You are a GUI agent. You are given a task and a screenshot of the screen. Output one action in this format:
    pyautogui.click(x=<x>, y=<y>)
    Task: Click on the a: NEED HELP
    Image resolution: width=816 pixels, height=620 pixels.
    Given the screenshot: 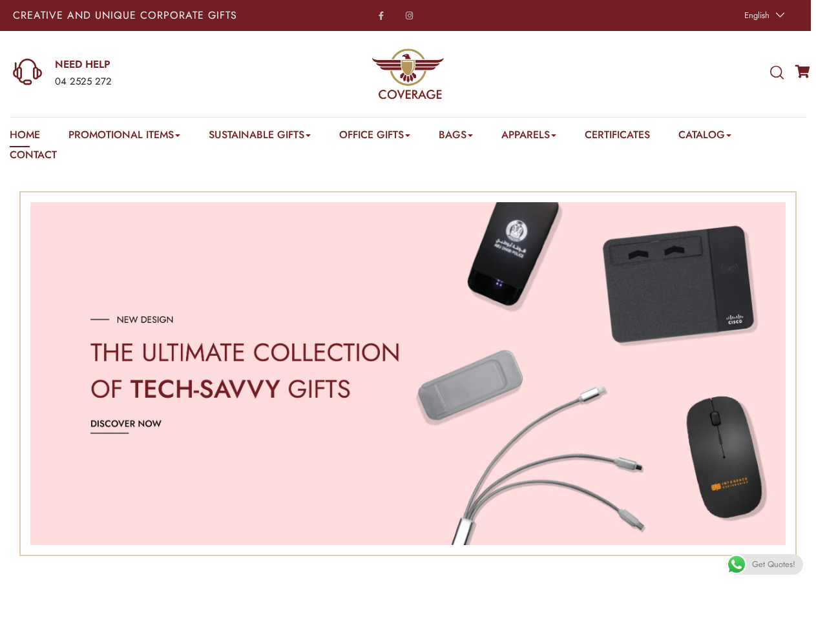 What is the action you would take?
    pyautogui.click(x=160, y=65)
    